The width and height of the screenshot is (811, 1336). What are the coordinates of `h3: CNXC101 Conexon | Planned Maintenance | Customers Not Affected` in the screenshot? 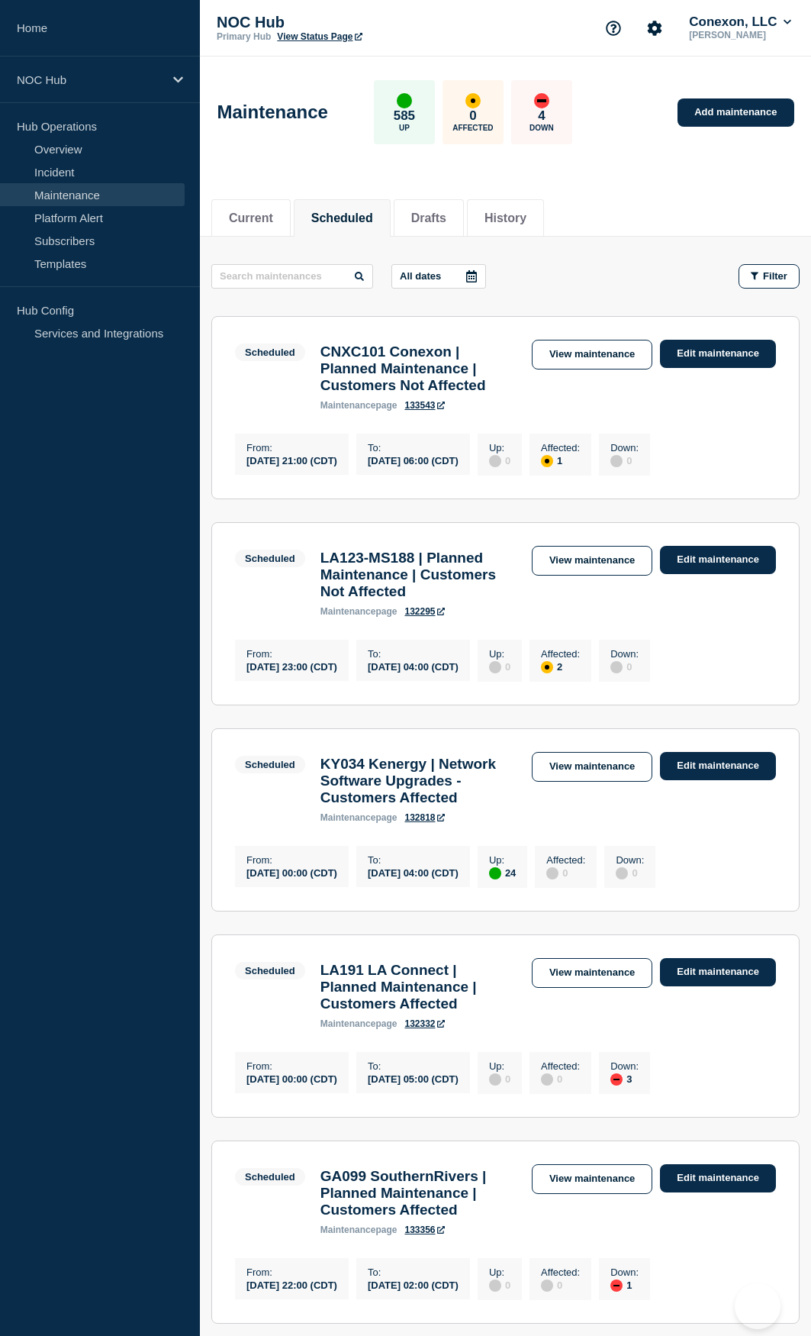 It's located at (418, 369).